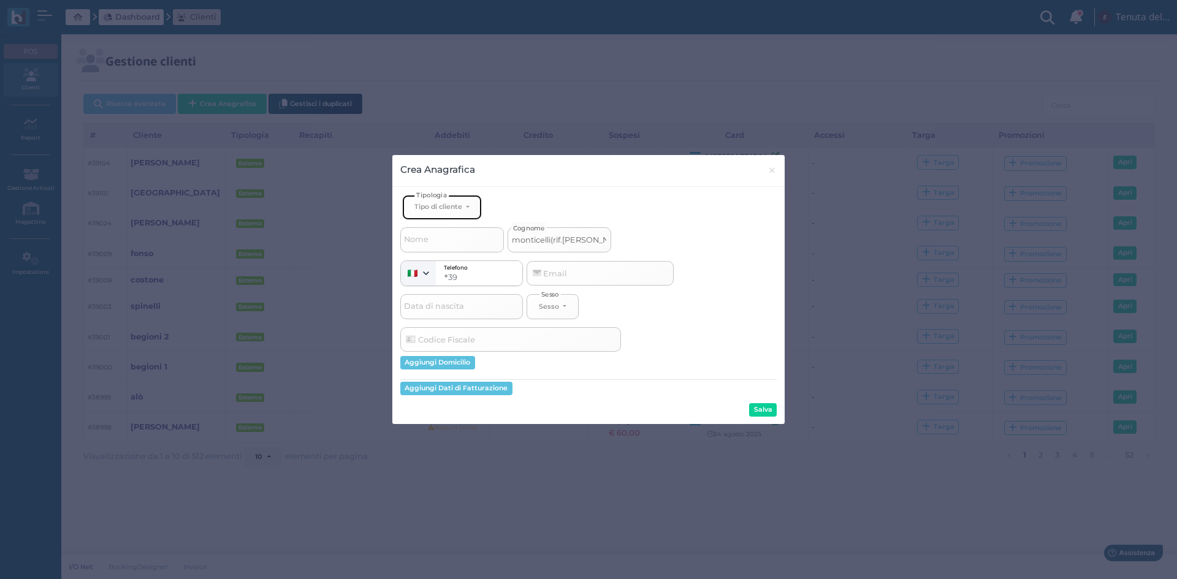 The image size is (1177, 579). I want to click on button: Select phone number prefix, so click(419, 273).